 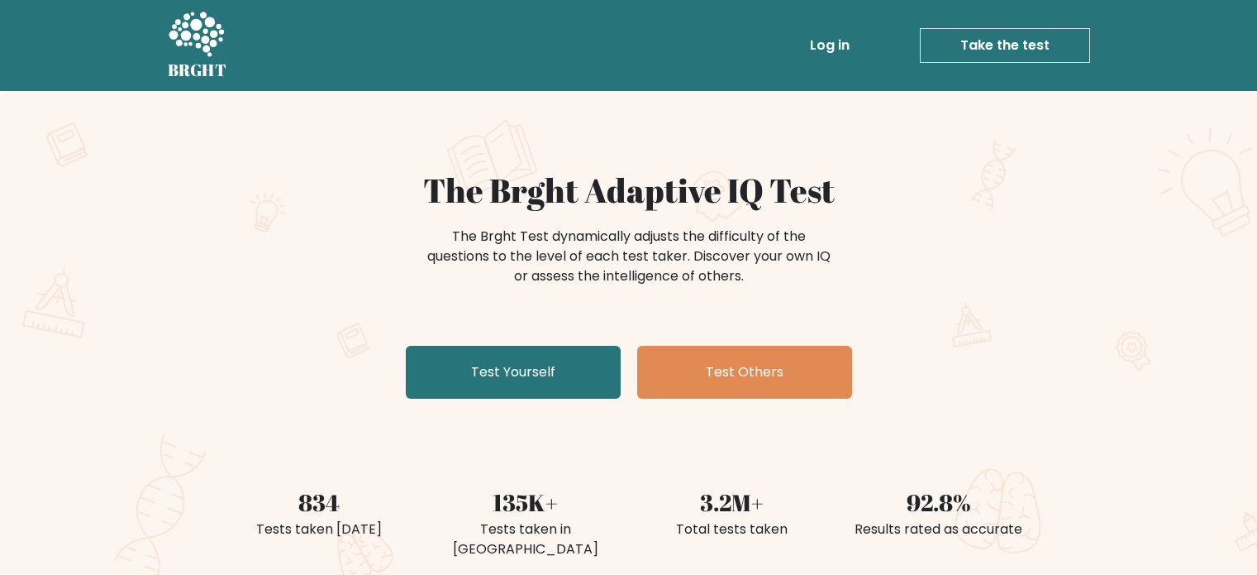 I want to click on div: 3.2M+, so click(x=732, y=502).